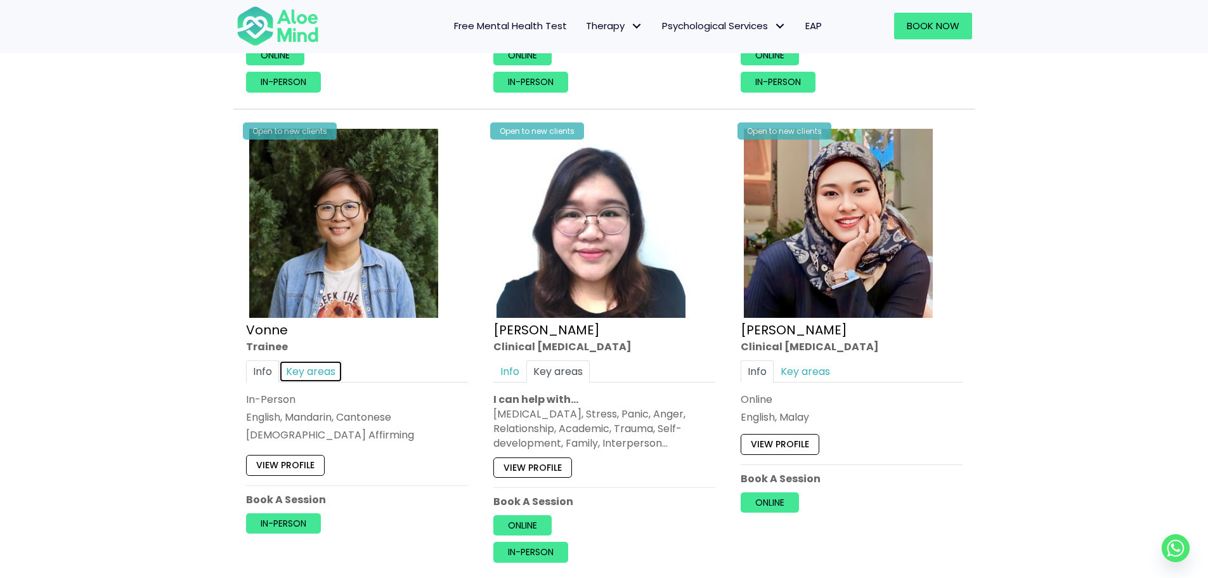 Image resolution: width=1208 pixels, height=578 pixels. What do you see at coordinates (933, 25) in the screenshot?
I see `span: Book Now` at bounding box center [933, 25].